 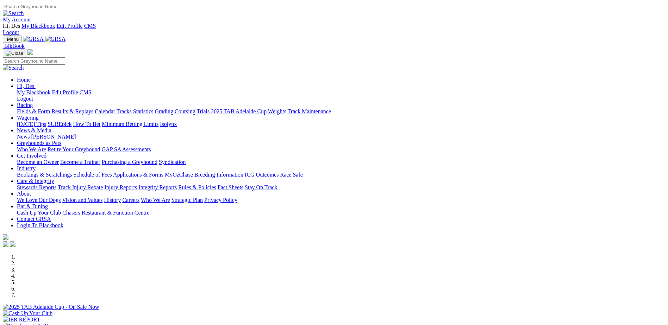 I want to click on span: BlkBook, so click(x=14, y=46).